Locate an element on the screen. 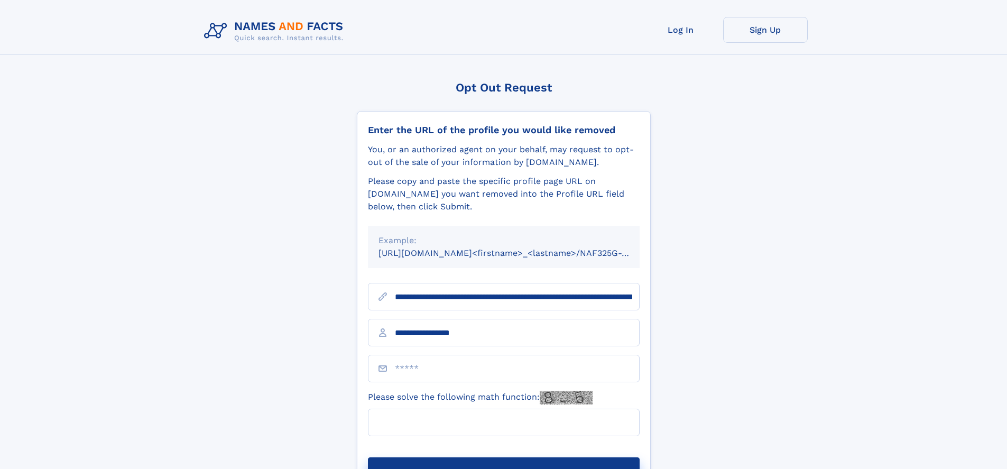 This screenshot has height=469, width=1007. div: Example: is located at coordinates (504, 241).